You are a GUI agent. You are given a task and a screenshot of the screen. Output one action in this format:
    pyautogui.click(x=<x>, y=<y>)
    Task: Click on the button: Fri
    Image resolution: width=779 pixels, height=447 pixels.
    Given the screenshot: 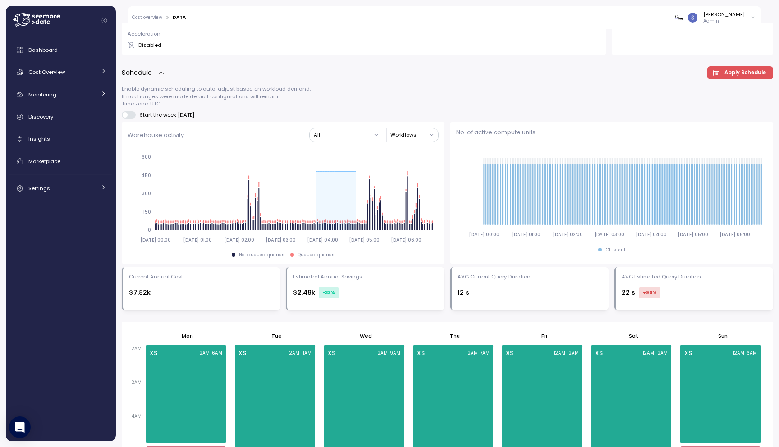 What is the action you would take?
    pyautogui.click(x=544, y=336)
    